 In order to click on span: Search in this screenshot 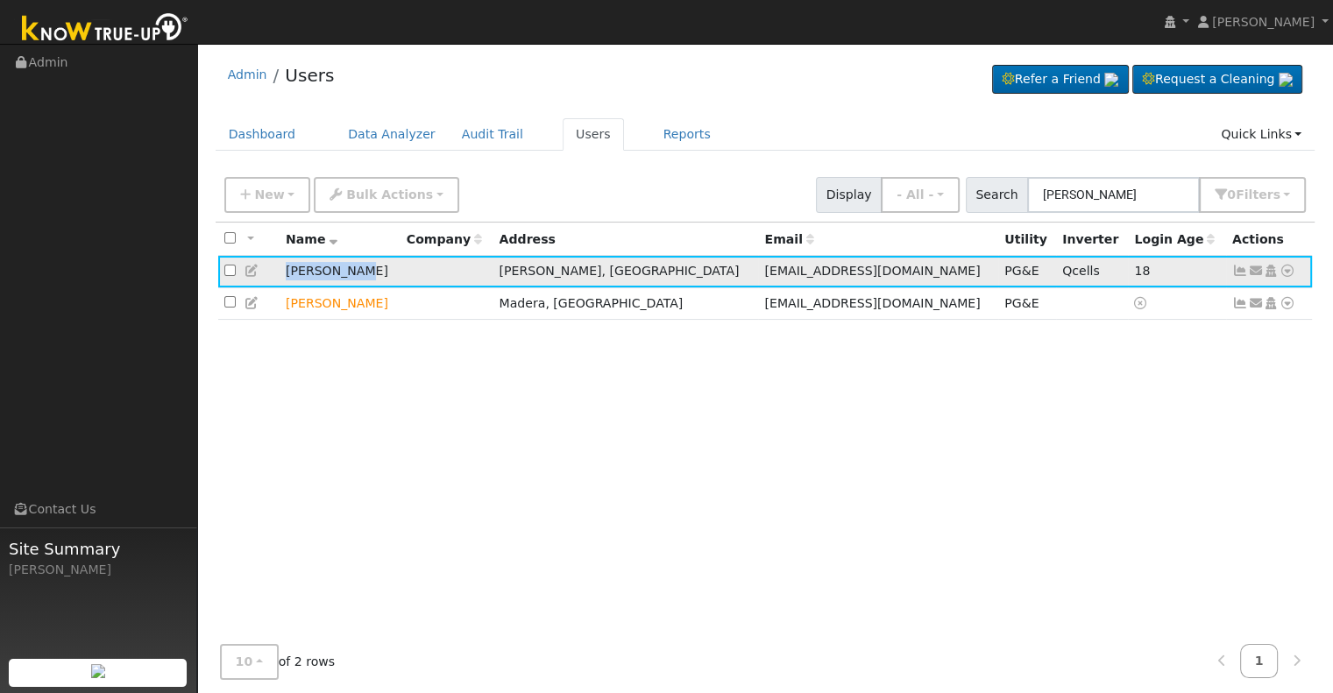, I will do `click(996, 195)`.